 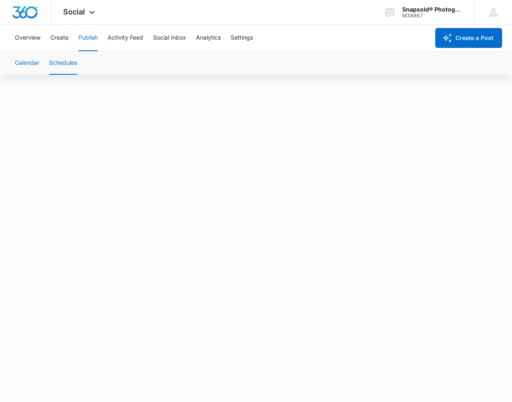 What do you see at coordinates (469, 38) in the screenshot?
I see `button: Create a Post` at bounding box center [469, 38].